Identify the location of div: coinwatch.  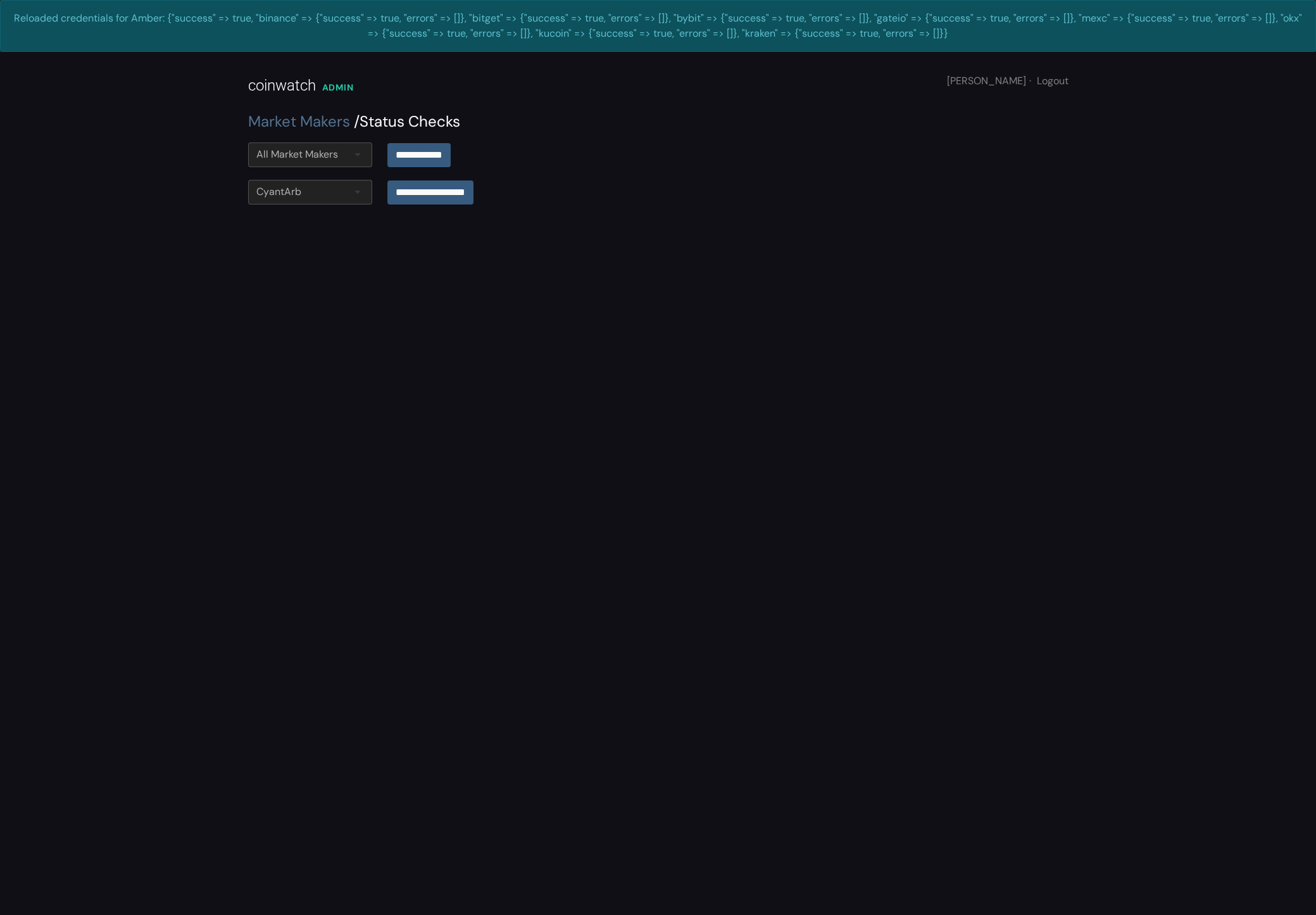
(282, 85).